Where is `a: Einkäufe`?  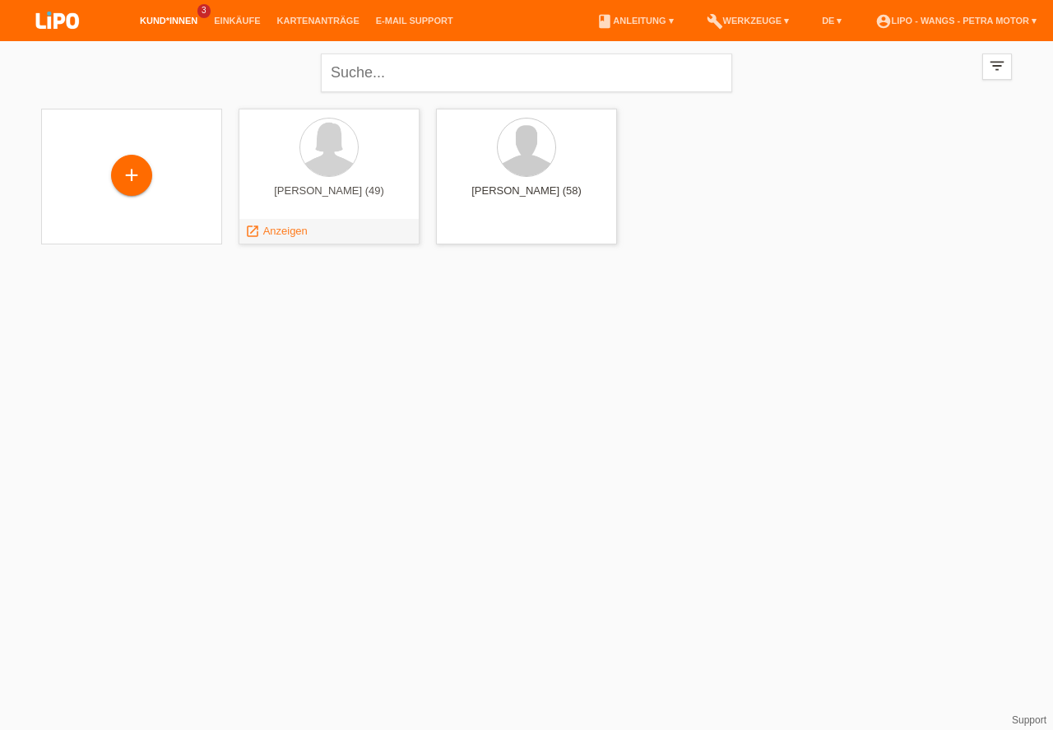
a: Einkäufe is located at coordinates (237, 21).